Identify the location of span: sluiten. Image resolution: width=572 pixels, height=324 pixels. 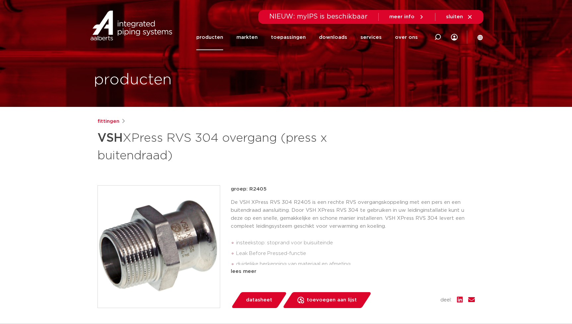
(455, 17).